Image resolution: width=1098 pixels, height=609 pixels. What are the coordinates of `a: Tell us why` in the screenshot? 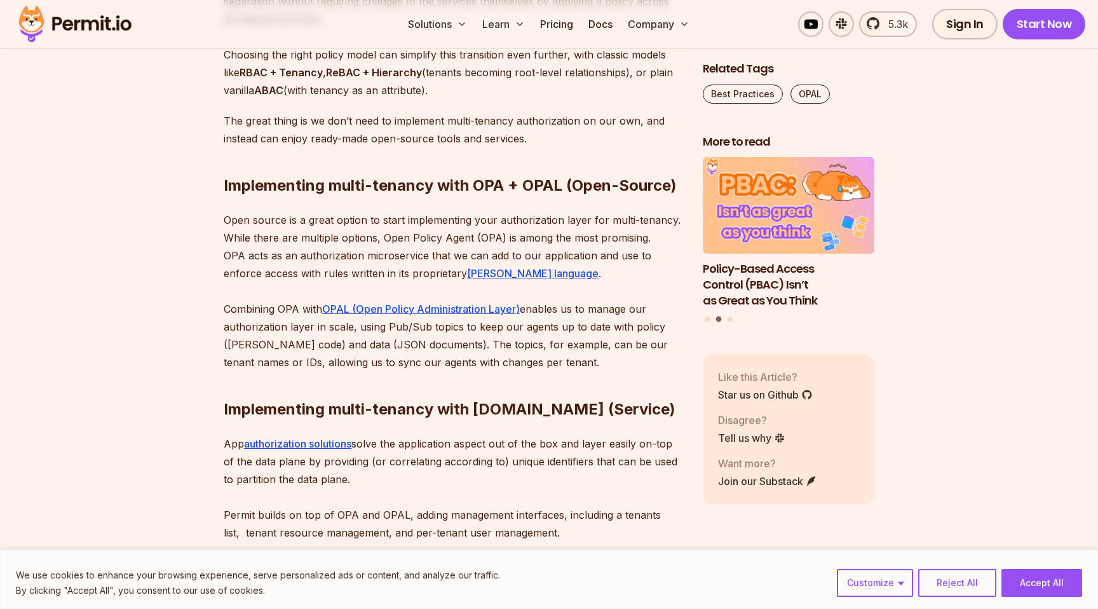 It's located at (752, 438).